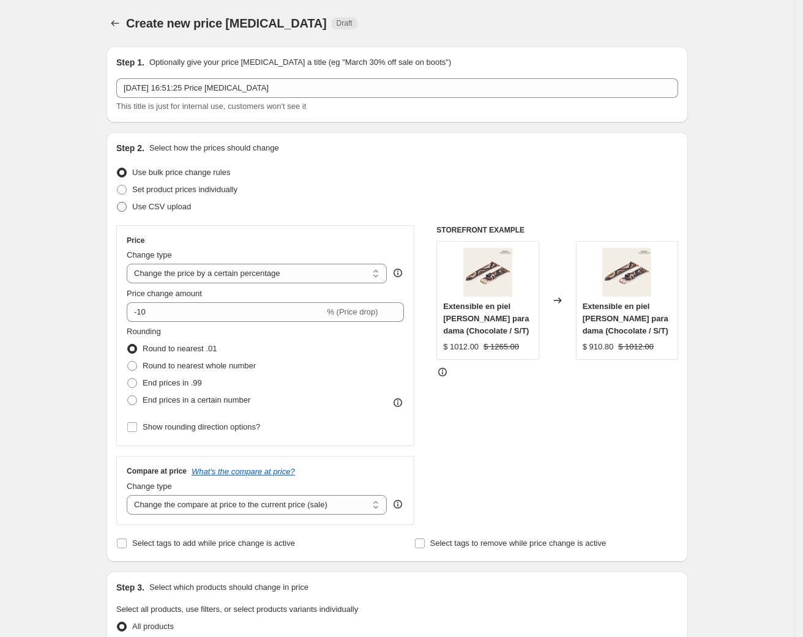 The width and height of the screenshot is (803, 637). Describe the element at coordinates (185, 189) in the screenshot. I see `span: Set product prices individually` at that location.